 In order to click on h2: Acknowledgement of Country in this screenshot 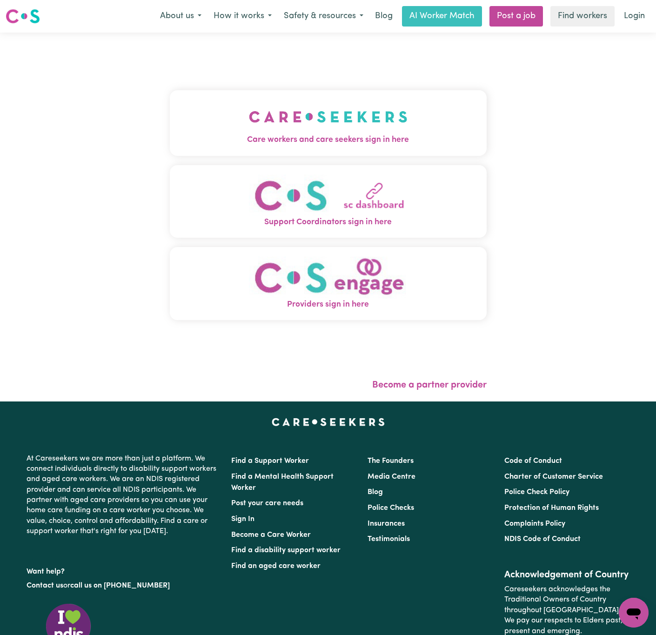, I will do `click(566, 575)`.